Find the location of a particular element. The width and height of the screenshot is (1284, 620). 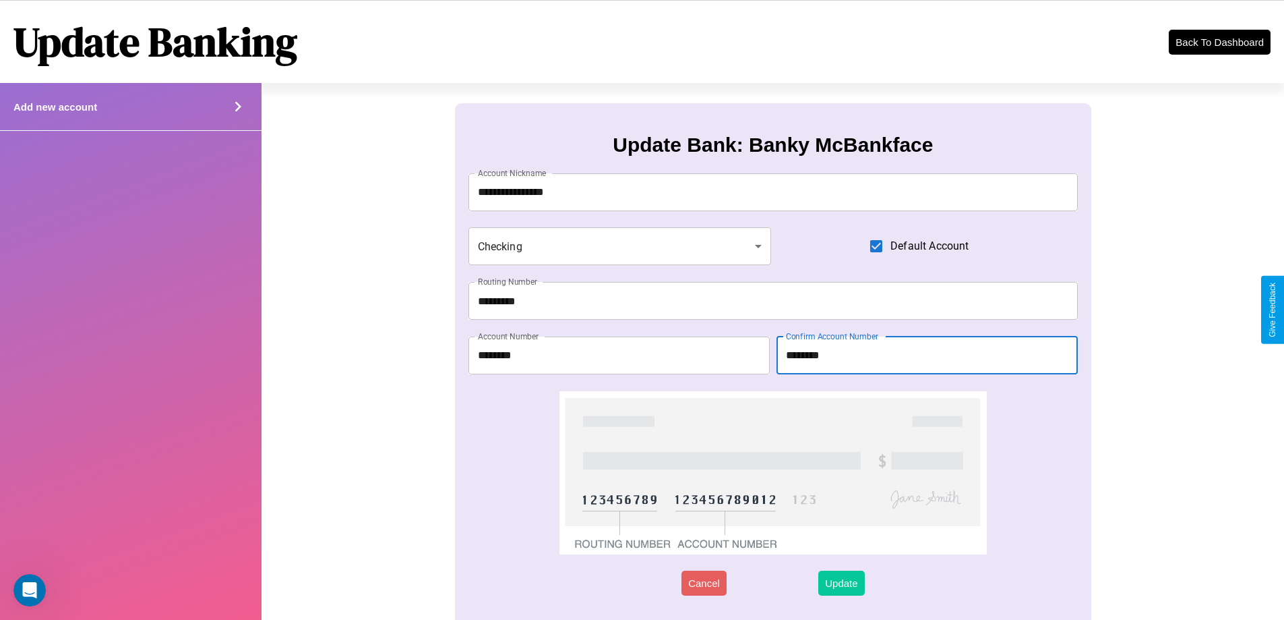

img: check is located at coordinates (773, 473).